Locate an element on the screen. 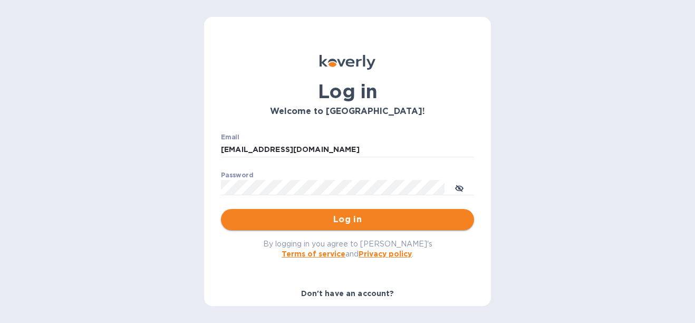 Image resolution: width=695 pixels, height=323 pixels. b: Privacy policy is located at coordinates (385, 254).